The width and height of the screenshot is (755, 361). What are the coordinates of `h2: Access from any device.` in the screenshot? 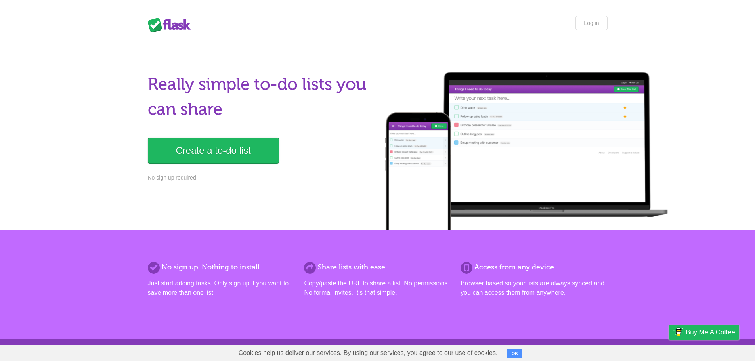 It's located at (534, 267).